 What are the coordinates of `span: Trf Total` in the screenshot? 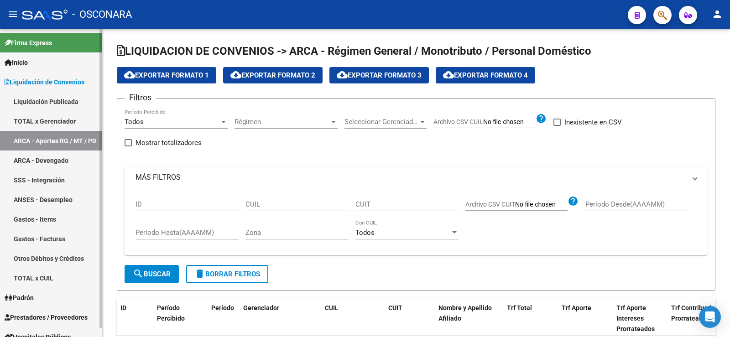 It's located at (519, 308).